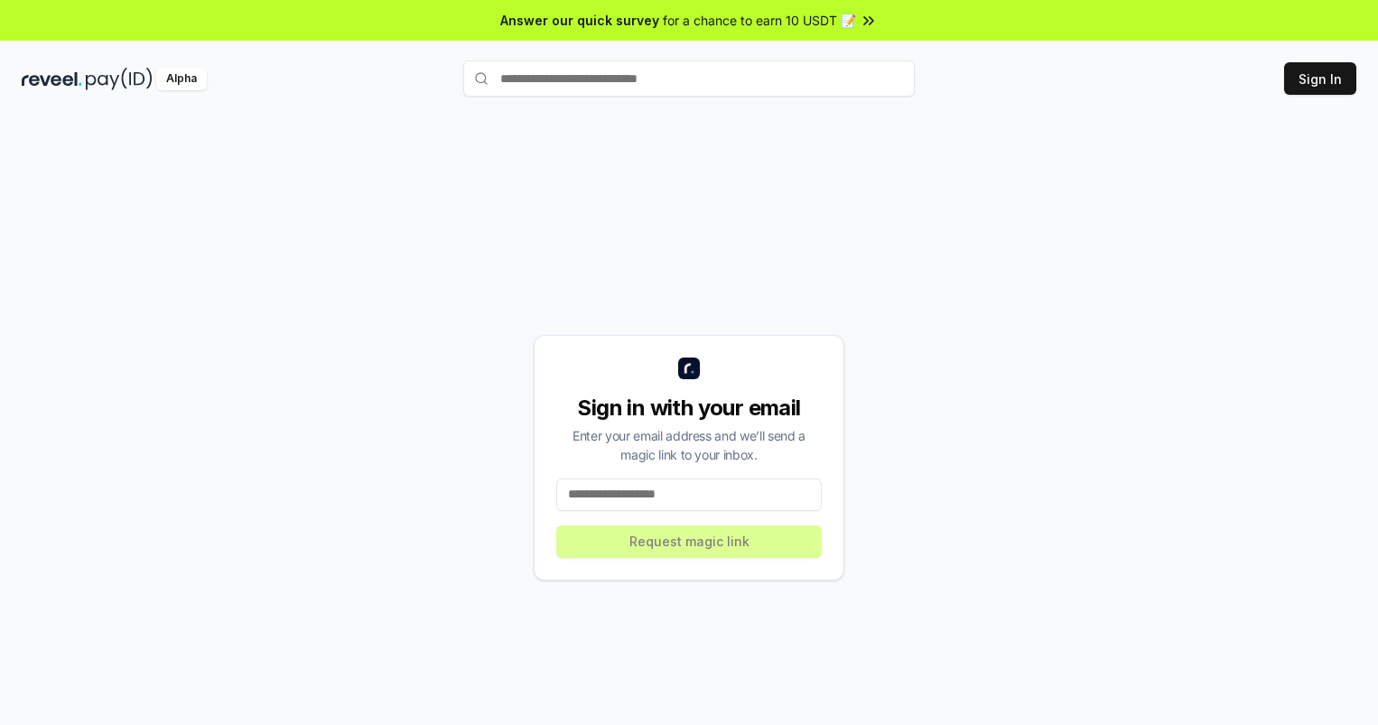  Describe the element at coordinates (1320, 79) in the screenshot. I see `button: Sign In` at that location.